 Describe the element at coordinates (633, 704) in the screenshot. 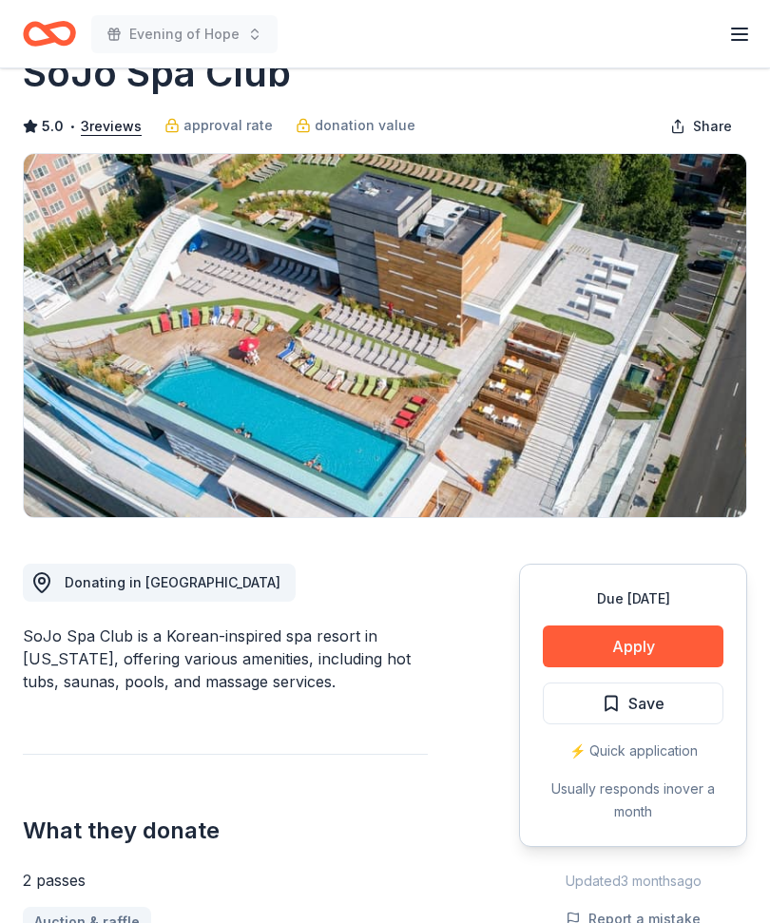

I see `button: Save` at that location.